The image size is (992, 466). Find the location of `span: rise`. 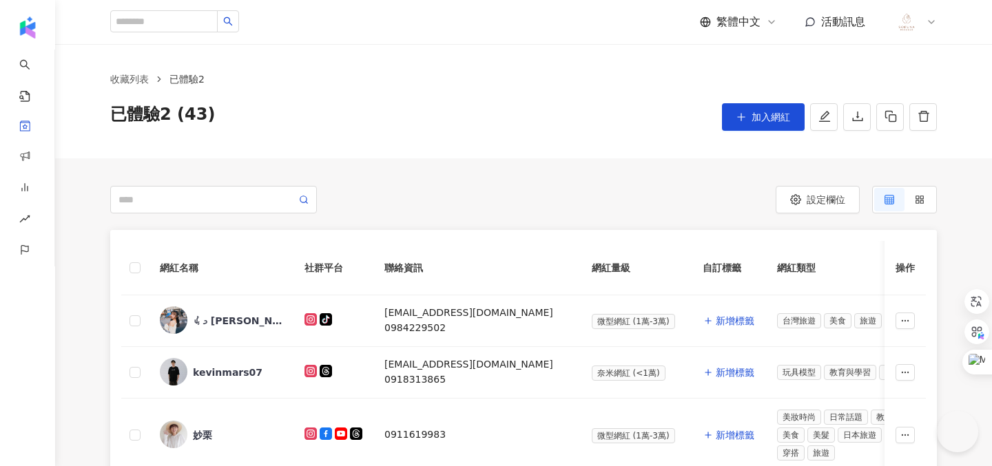

span: rise is located at coordinates (25, 220).